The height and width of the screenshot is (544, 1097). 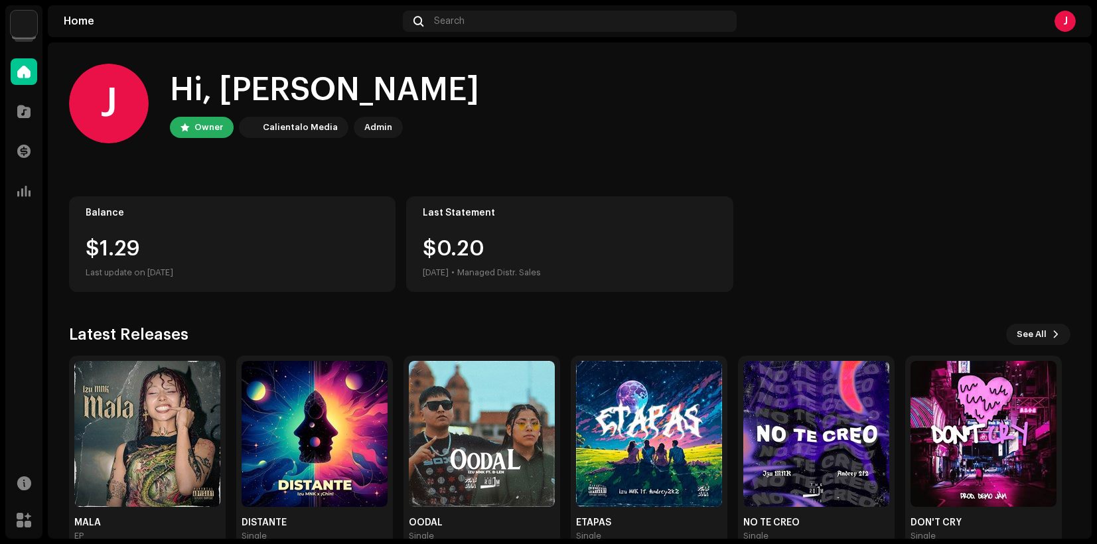 What do you see at coordinates (499, 273) in the screenshot?
I see `div: Managed Distr. Sales` at bounding box center [499, 273].